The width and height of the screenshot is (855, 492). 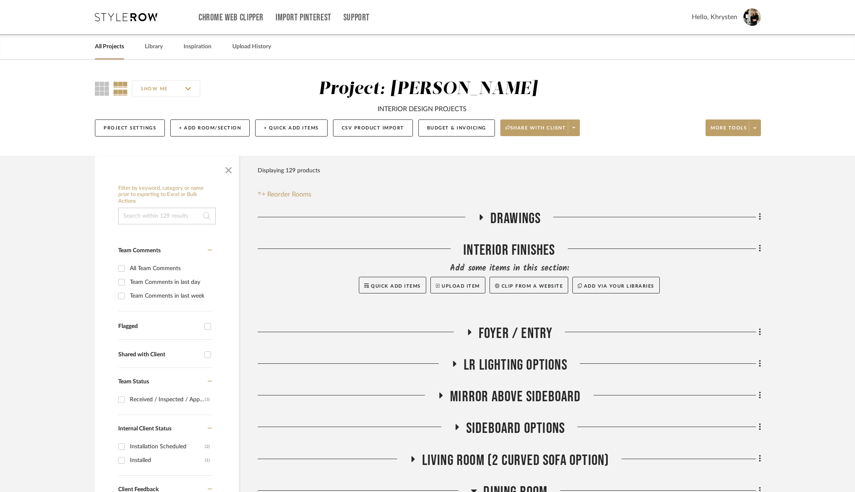 What do you see at coordinates (167, 195) in the screenshot?
I see `h6: Filter by keyword, category or name prior to exporting to Excel or Bulk Actions` at bounding box center [167, 195].